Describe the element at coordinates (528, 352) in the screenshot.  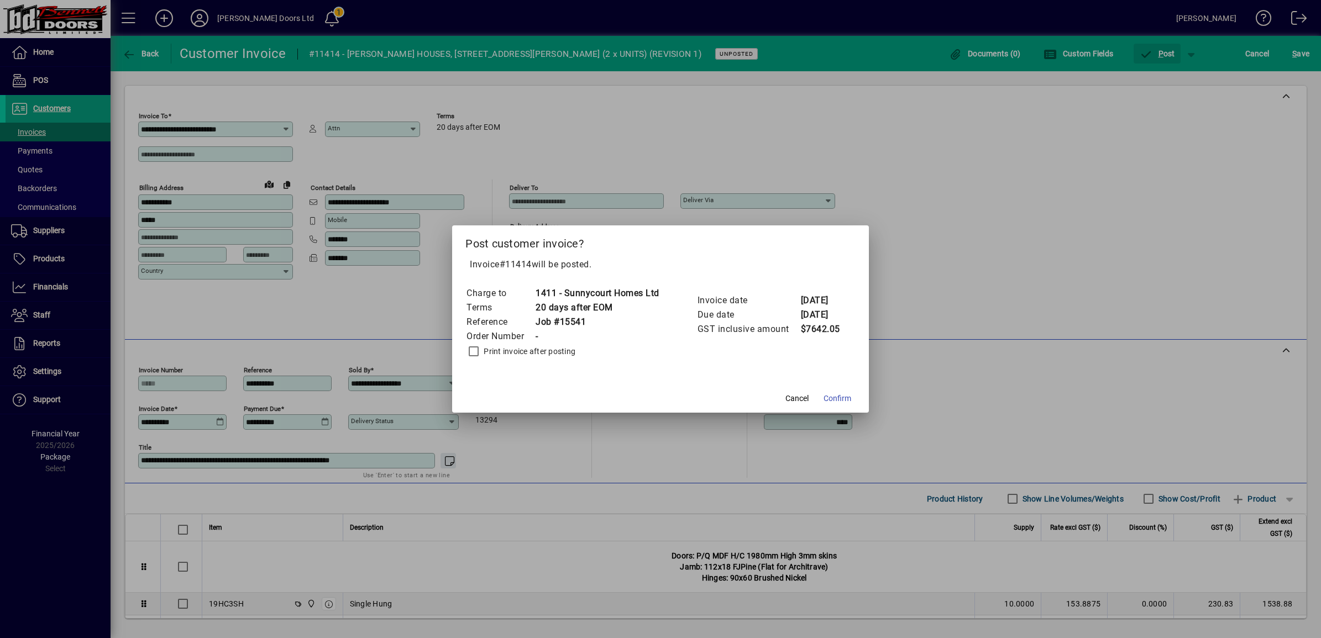
I see `label: Print invoice after posting` at that location.